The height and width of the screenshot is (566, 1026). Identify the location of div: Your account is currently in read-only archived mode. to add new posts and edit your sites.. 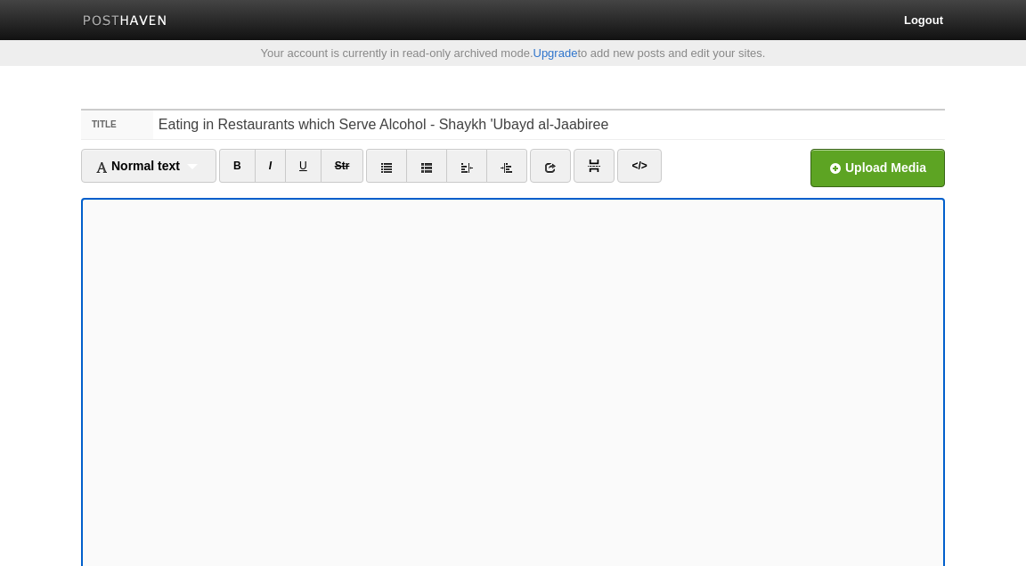
(513, 53).